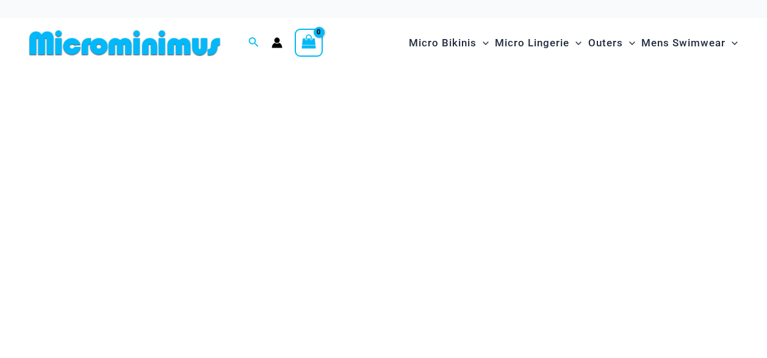 This screenshot has width=767, height=358. I want to click on span: Mens Swimwear, so click(684, 43).